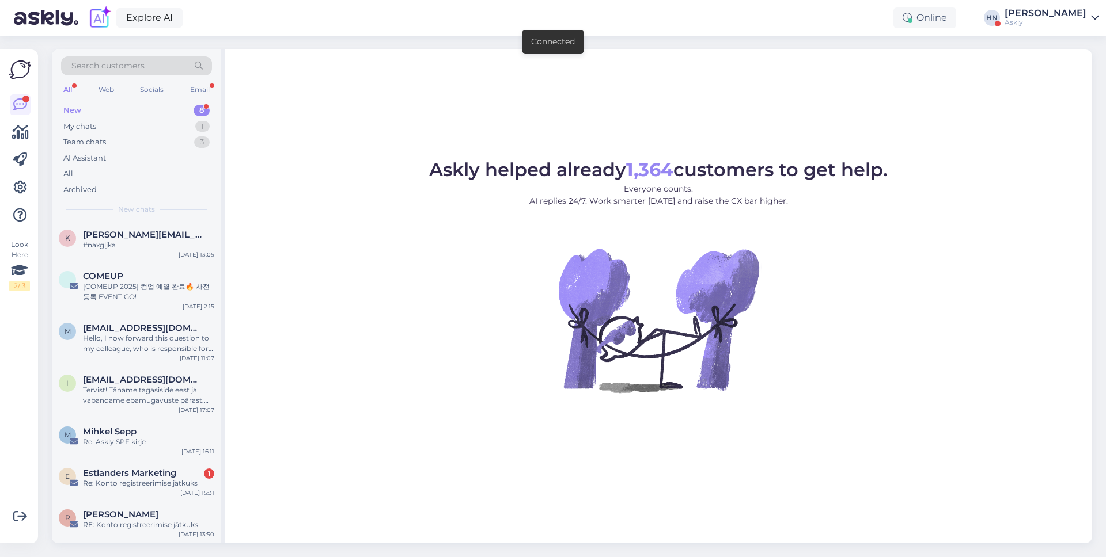 This screenshot has width=1106, height=557. I want to click on a: Explore AI, so click(149, 18).